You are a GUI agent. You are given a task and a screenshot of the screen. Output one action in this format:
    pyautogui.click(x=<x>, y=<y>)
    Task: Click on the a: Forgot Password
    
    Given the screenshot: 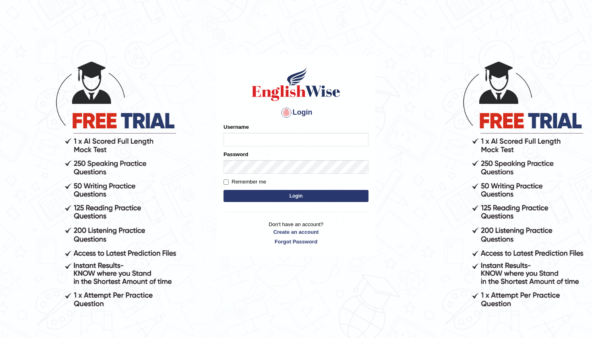 What is the action you would take?
    pyautogui.click(x=296, y=242)
    